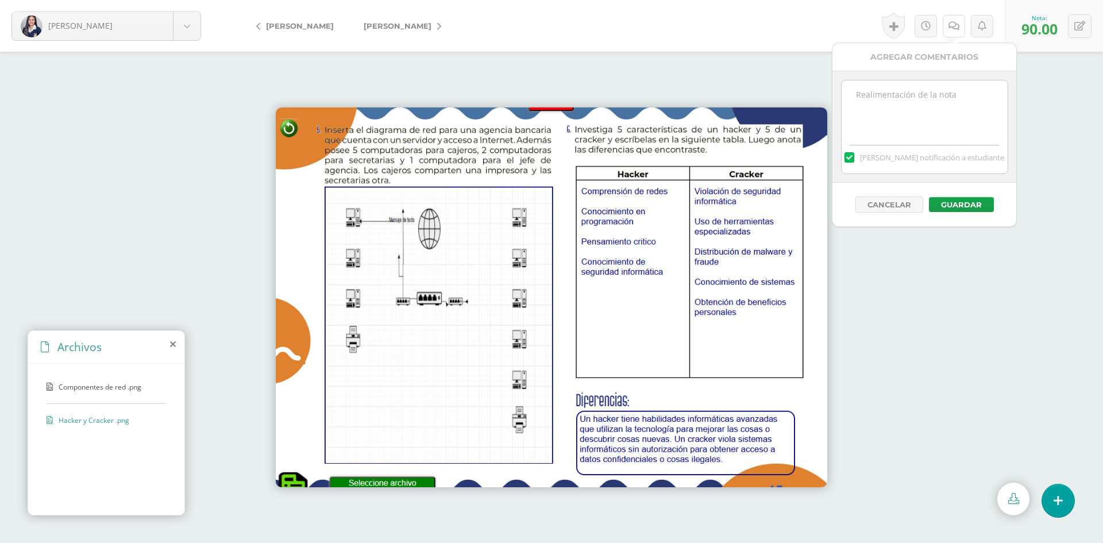  What do you see at coordinates (173, 344) in the screenshot?
I see `i: close` at bounding box center [173, 344].